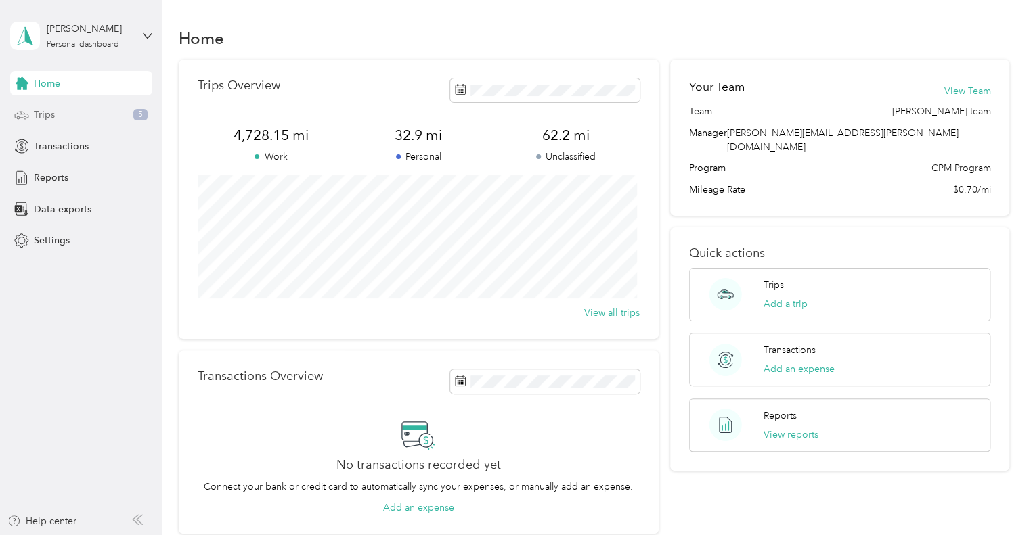 The width and height of the screenshot is (1033, 535). What do you see at coordinates (42, 521) in the screenshot?
I see `button: Help center` at bounding box center [42, 521].